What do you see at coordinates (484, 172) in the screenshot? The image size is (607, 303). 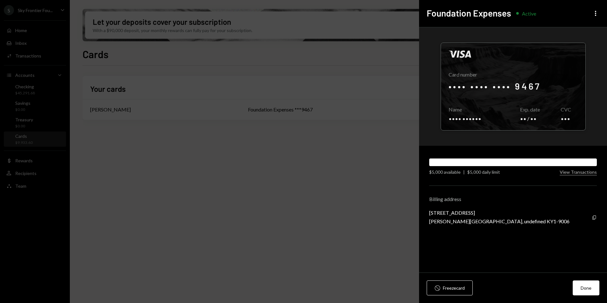 I see `div: $5,000 daily limit` at bounding box center [484, 172].